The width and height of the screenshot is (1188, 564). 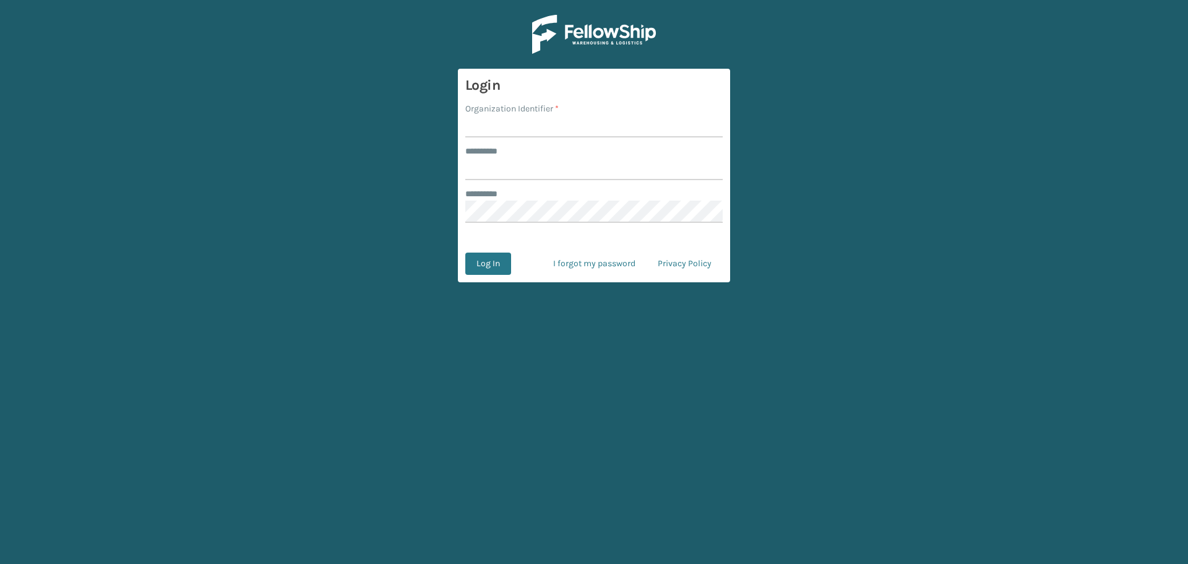 I want to click on label: Organization Identifier, so click(x=512, y=108).